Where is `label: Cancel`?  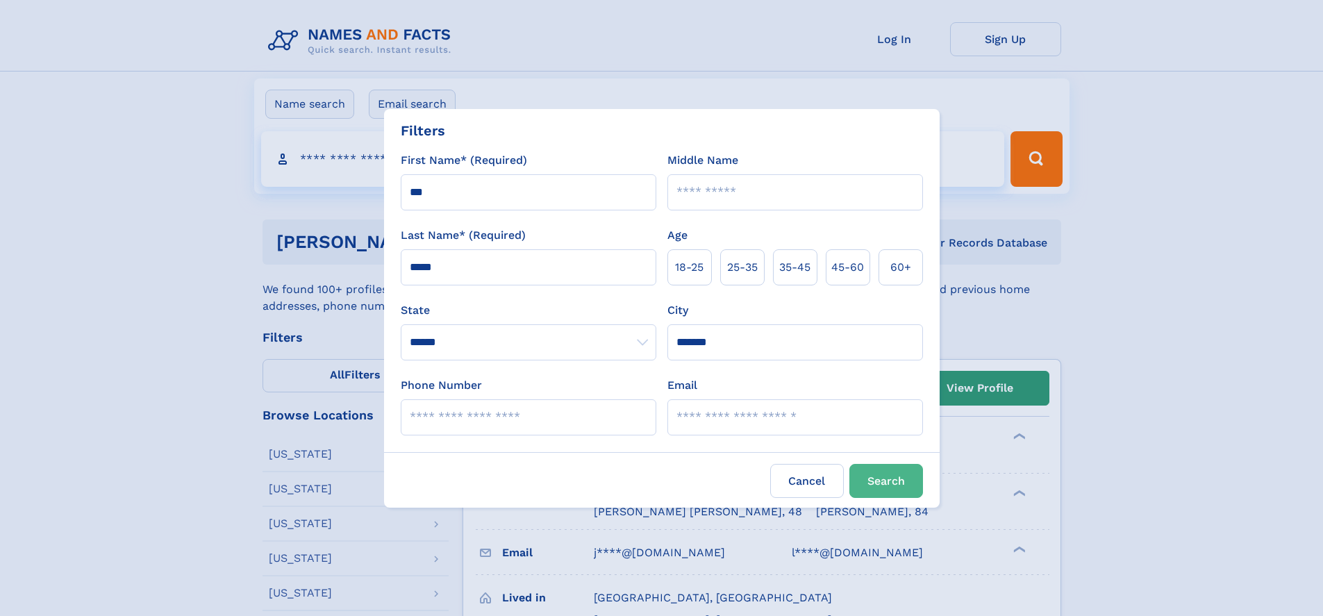 label: Cancel is located at coordinates (807, 480).